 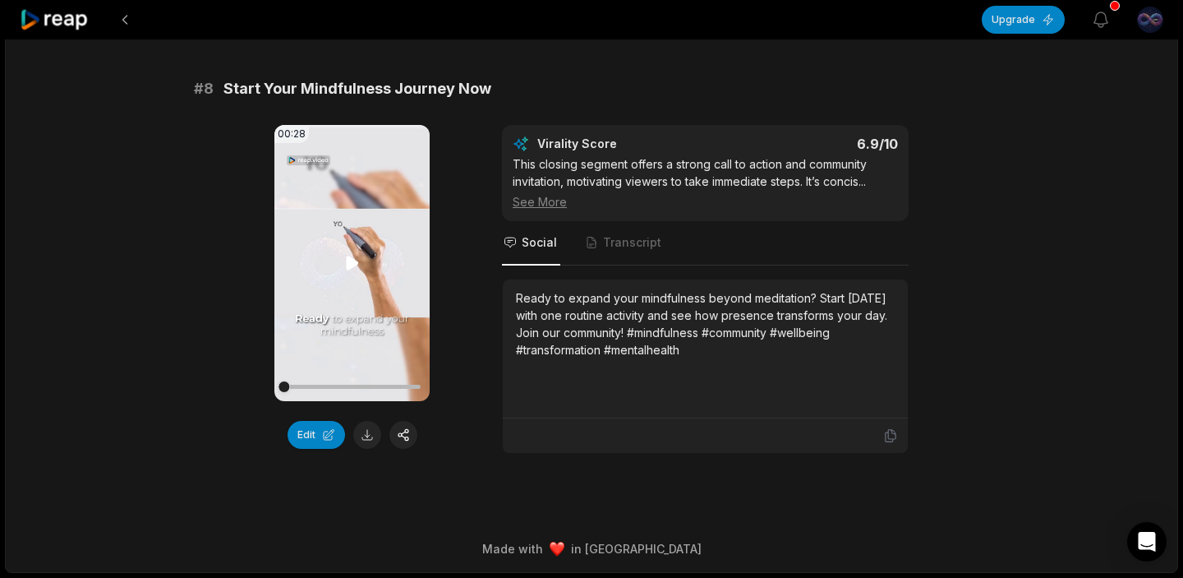 What do you see at coordinates (204, 89) in the screenshot?
I see `span: # 8` at bounding box center [204, 89].